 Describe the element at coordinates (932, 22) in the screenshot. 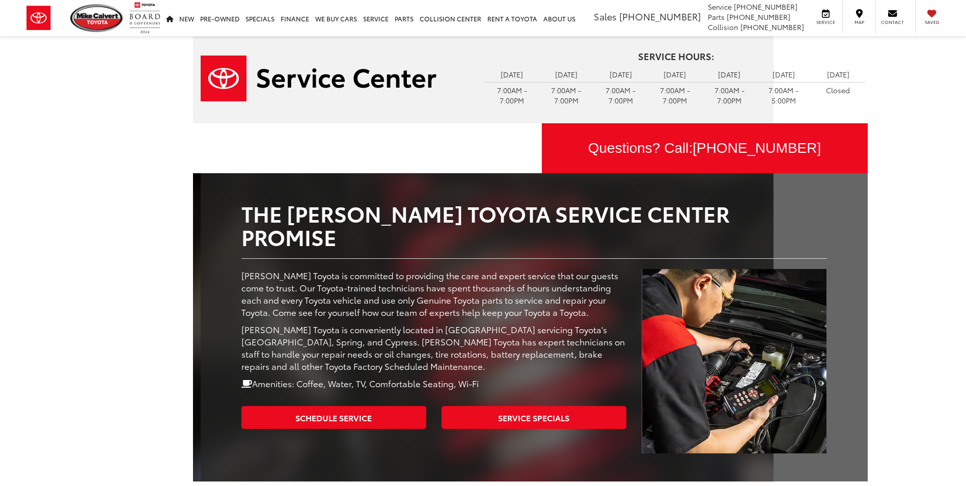

I see `span: Saved` at that location.